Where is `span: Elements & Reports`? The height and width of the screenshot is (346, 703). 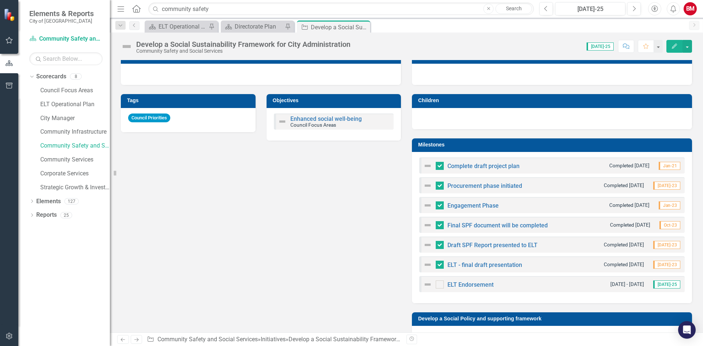
span: Elements & Reports is located at coordinates (62, 14).